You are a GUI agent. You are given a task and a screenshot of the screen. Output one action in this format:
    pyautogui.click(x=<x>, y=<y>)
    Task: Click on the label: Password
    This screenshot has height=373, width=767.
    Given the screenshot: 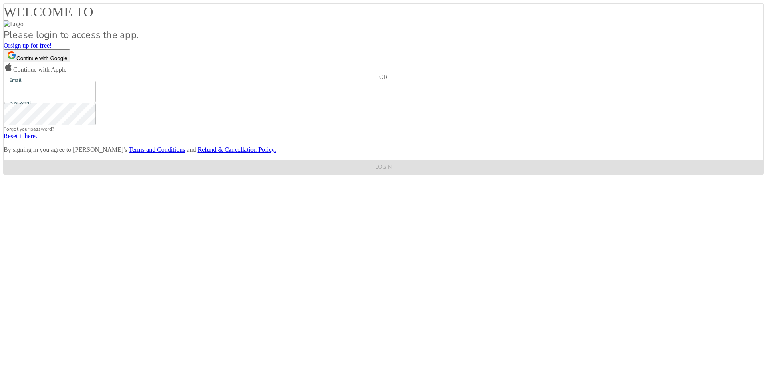 What is the action you would take?
    pyautogui.click(x=20, y=103)
    